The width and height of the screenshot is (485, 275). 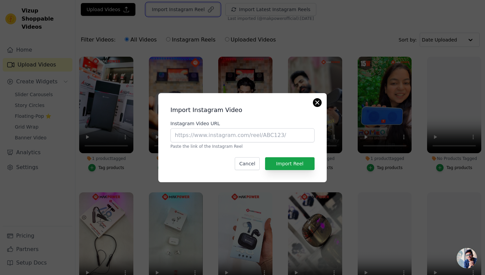 What do you see at coordinates (247, 164) in the screenshot?
I see `button: Cancel` at bounding box center [247, 164].